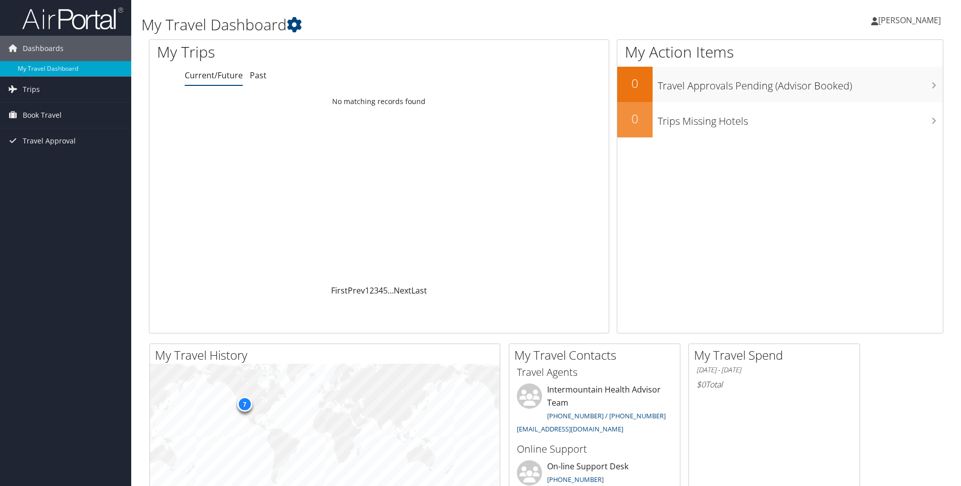 The height and width of the screenshot is (486, 961). What do you see at coordinates (774, 384) in the screenshot?
I see `h6: Total` at bounding box center [774, 384].